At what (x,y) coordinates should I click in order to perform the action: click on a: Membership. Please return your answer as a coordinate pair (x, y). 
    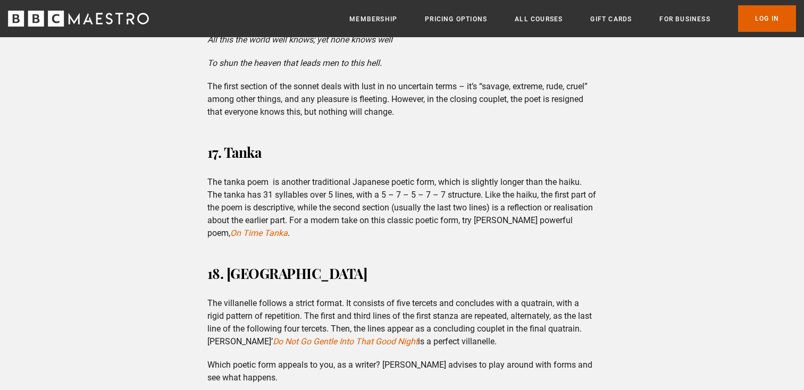
    Looking at the image, I should click on (373, 19).